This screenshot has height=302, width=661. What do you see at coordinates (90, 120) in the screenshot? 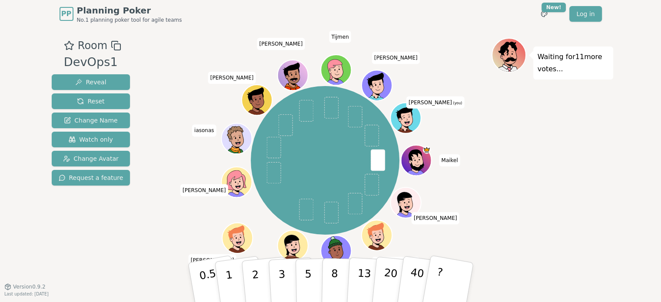
I see `span: Change Name` at bounding box center [90, 120].